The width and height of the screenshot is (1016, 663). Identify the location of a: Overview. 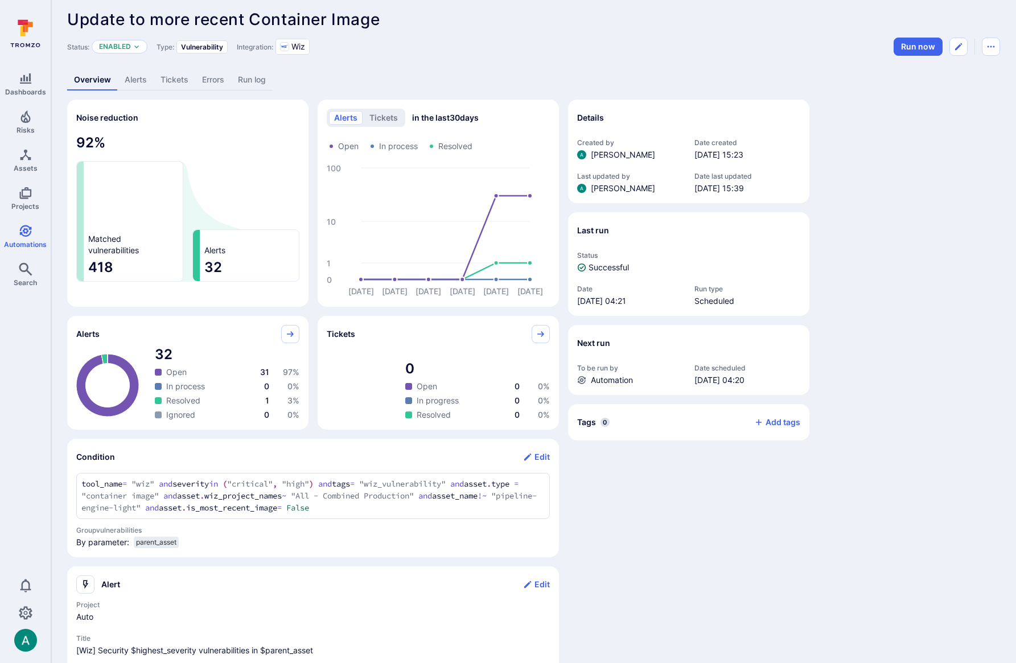
(92, 80).